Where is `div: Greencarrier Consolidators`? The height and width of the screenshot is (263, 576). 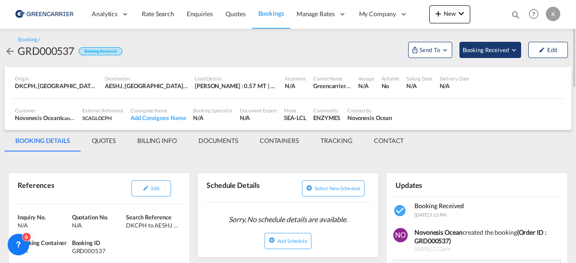 div: Greencarrier Consolidators is located at coordinates (332, 86).